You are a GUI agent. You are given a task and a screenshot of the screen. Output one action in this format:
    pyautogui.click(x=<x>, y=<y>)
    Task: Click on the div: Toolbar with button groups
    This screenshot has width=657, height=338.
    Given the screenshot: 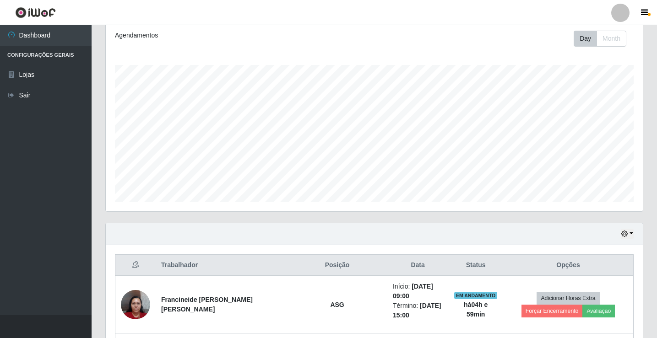 What is the action you would take?
    pyautogui.click(x=603, y=38)
    